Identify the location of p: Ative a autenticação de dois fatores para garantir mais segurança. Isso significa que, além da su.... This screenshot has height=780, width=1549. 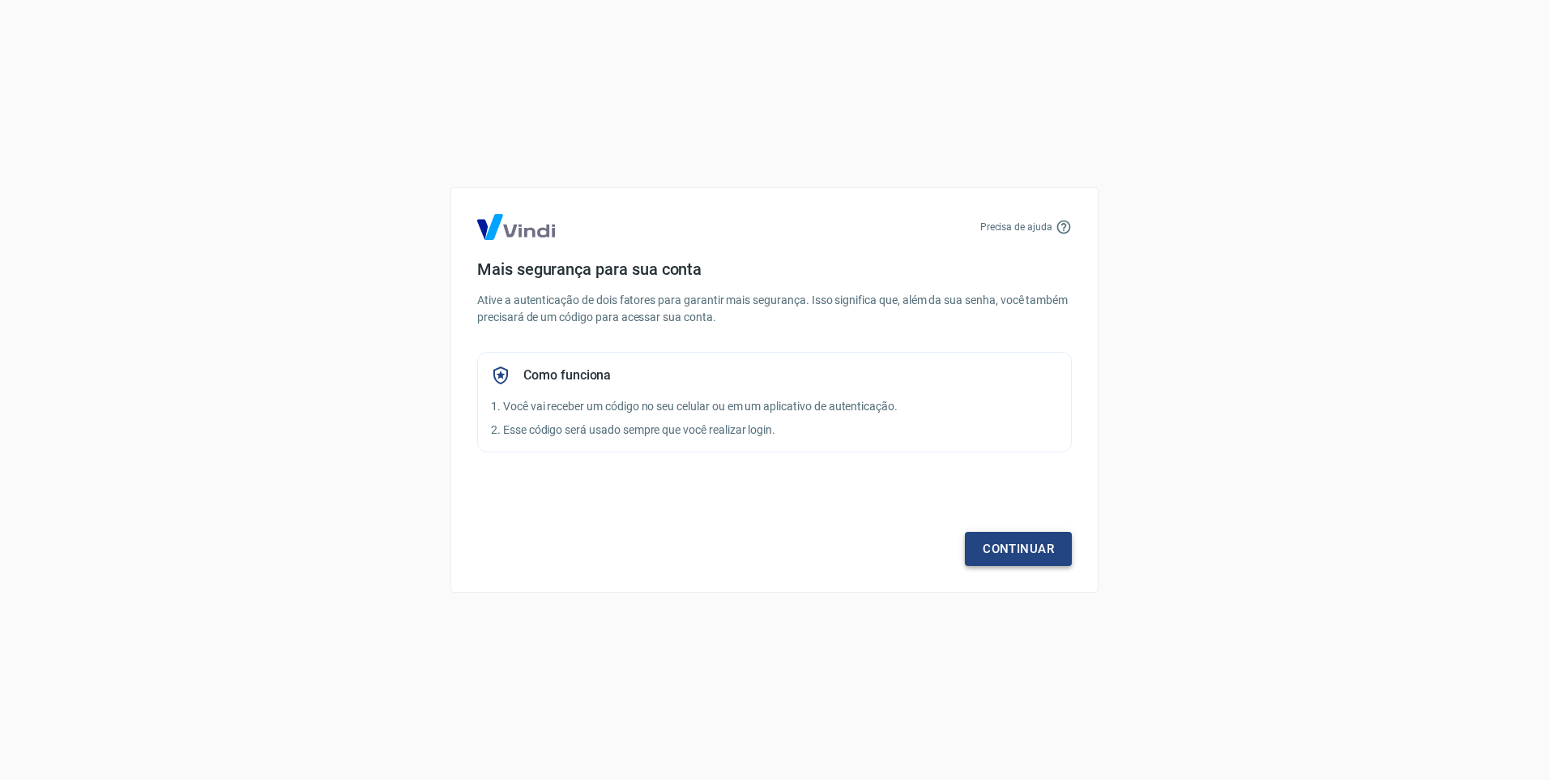
(775, 309).